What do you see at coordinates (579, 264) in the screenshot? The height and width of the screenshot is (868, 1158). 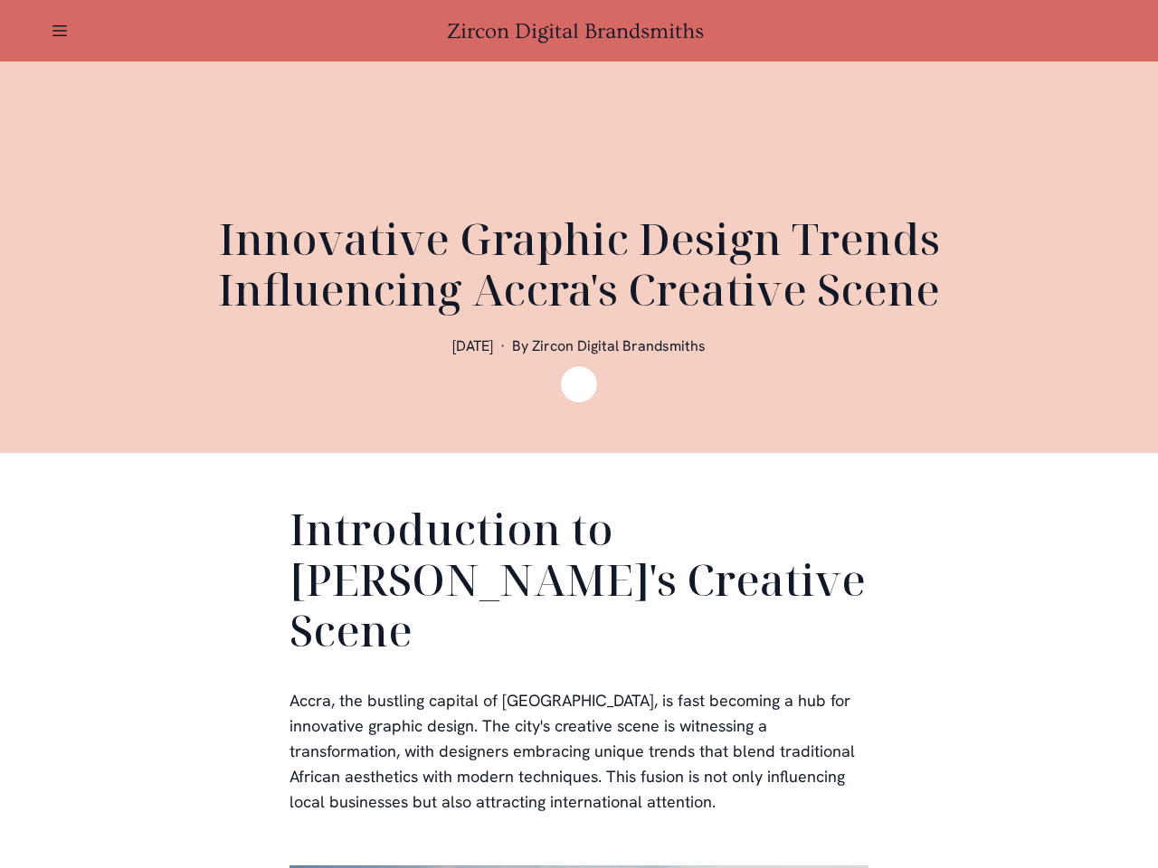 I see `h1: Innovative Graphic Design Trends Influencing Accra's Creative Scene` at bounding box center [579, 264].